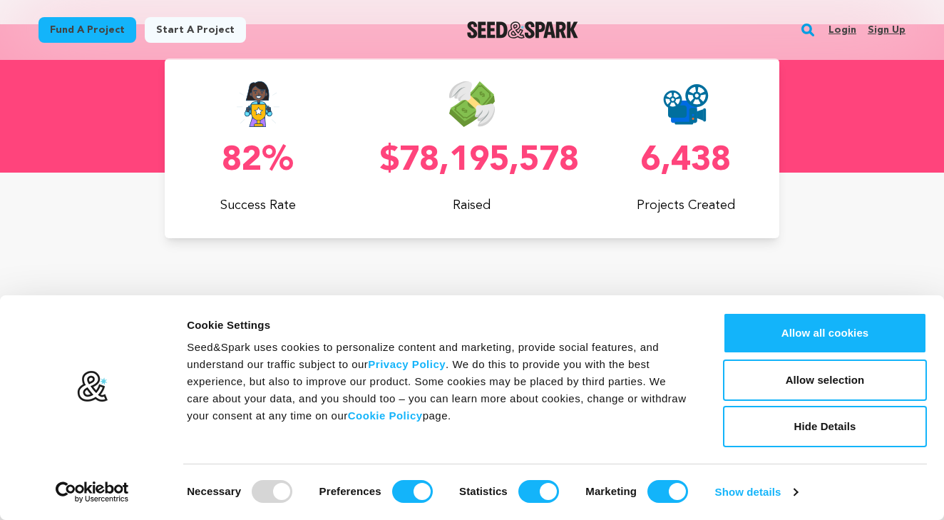 Image resolution: width=944 pixels, height=520 pixels. I want to click on a: Usercentrics Cookiebot - opens in a new window, so click(92, 492).